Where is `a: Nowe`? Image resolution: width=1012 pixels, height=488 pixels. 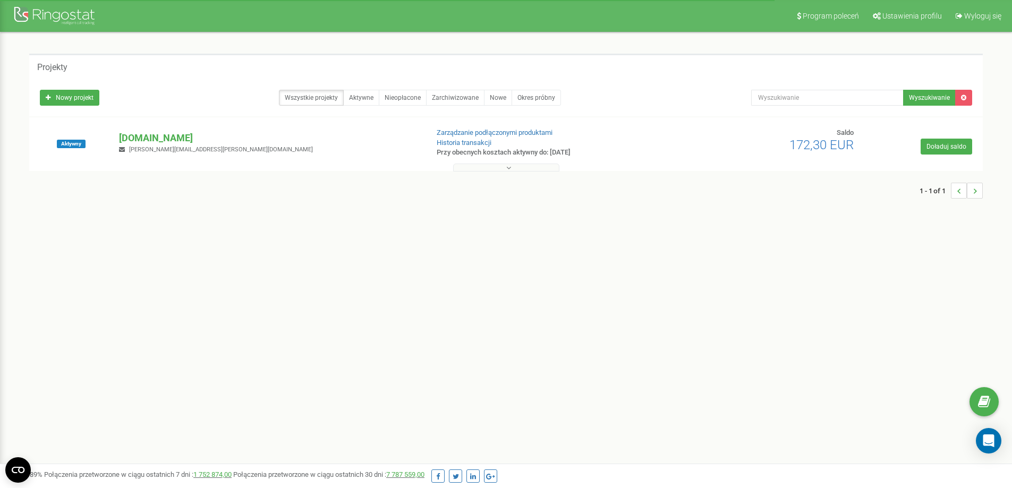
a: Nowe is located at coordinates (498, 98).